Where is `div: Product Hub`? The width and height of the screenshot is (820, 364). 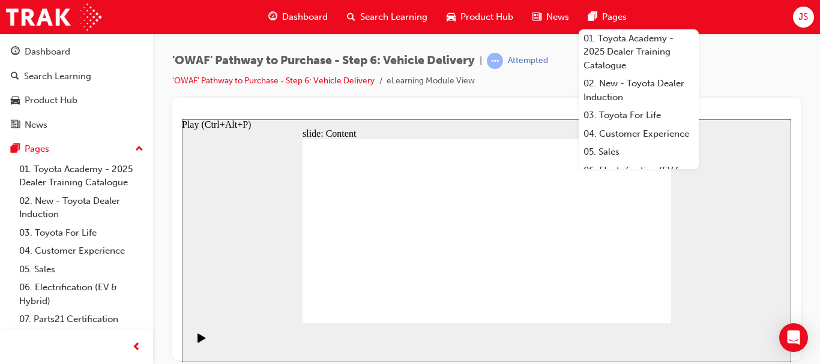
div: Product Hub is located at coordinates (51, 100).